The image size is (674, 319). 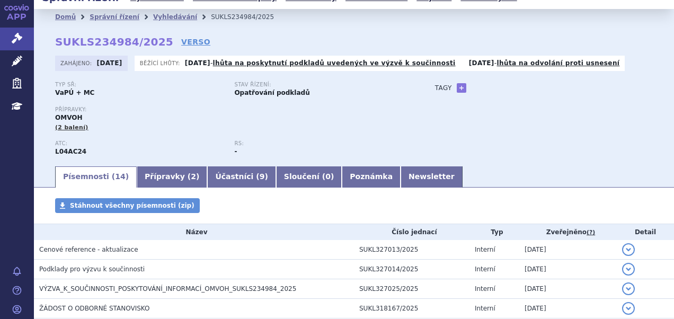 I want to click on td: SUKL327025/2025, so click(x=412, y=289).